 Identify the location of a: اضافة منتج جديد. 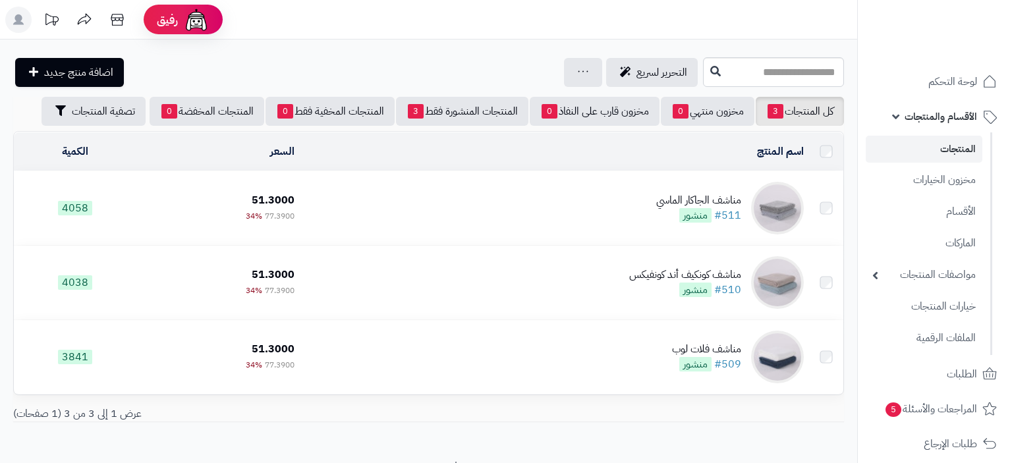
(69, 72).